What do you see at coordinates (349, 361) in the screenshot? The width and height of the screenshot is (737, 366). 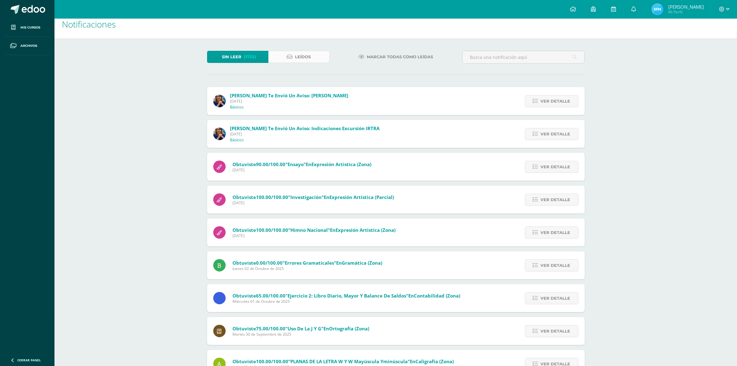 I see `span: "PLANAS DE LA LETRA W y w mayúscula yminúscula"` at bounding box center [349, 361].